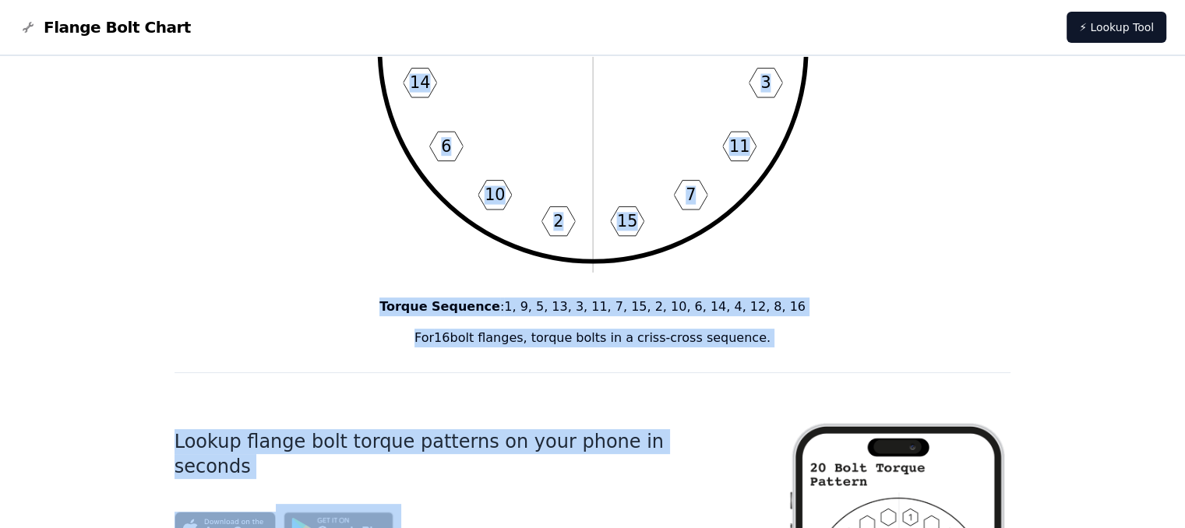  Describe the element at coordinates (690, 195) in the screenshot. I see `text: 7` at that location.